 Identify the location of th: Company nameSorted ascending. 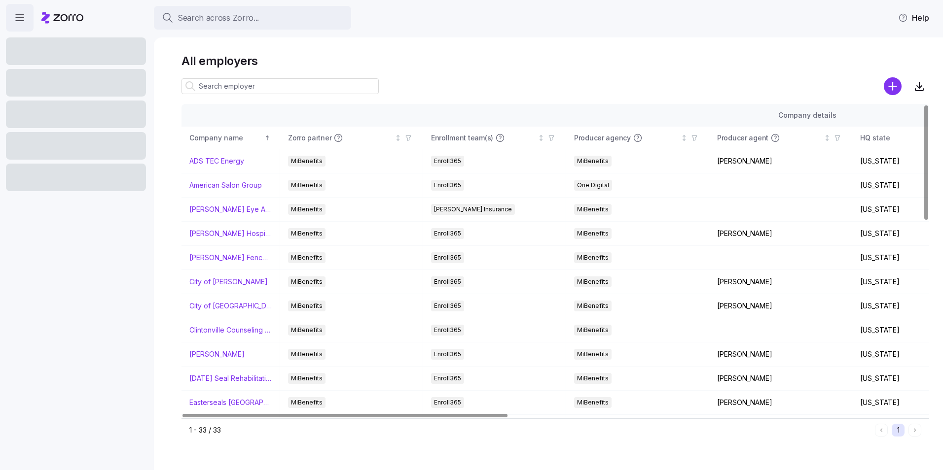
(231, 138).